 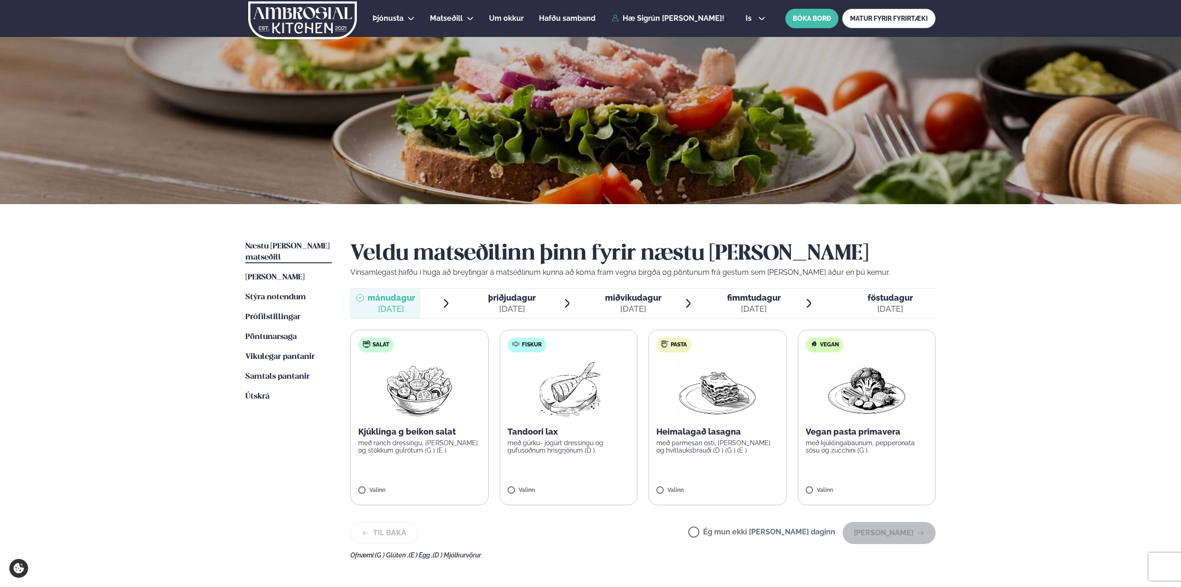 I want to click on img: Vegan.png, so click(x=866, y=390).